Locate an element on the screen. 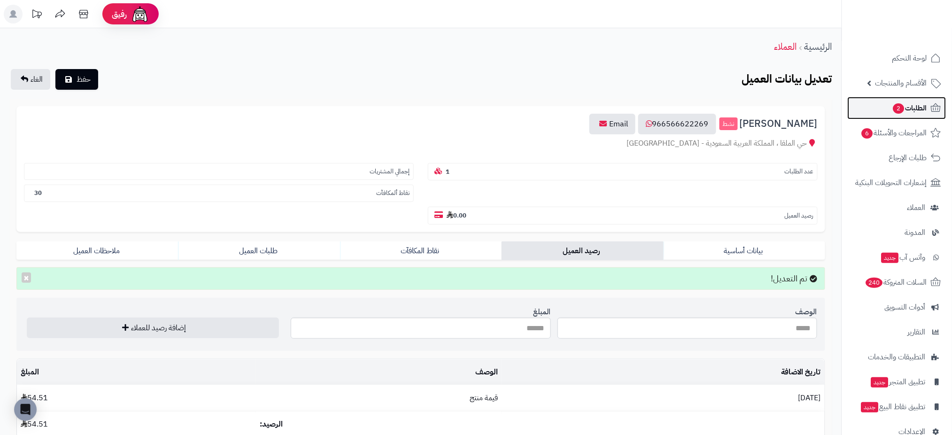 Image resolution: width=952 pixels, height=435 pixels. a: نقاط المكافآت is located at coordinates (421, 251).